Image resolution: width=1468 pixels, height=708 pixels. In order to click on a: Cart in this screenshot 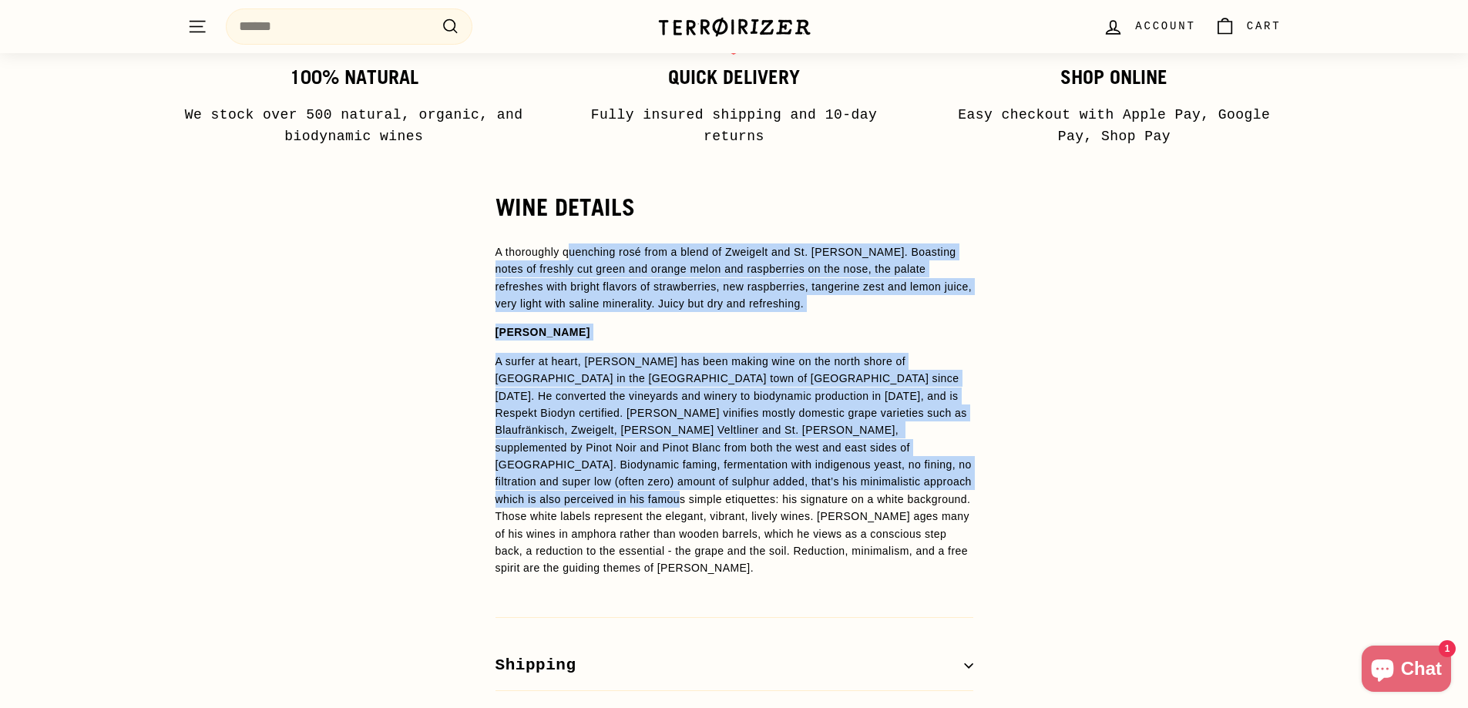, I will do `click(1248, 26)`.